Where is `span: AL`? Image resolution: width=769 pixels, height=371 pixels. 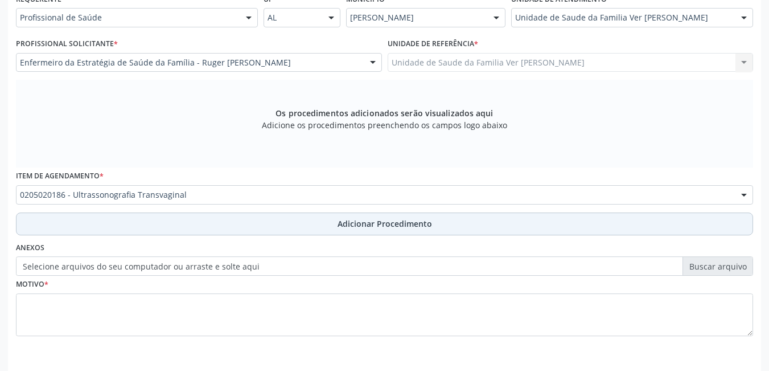 span: AL is located at coordinates (292, 18).